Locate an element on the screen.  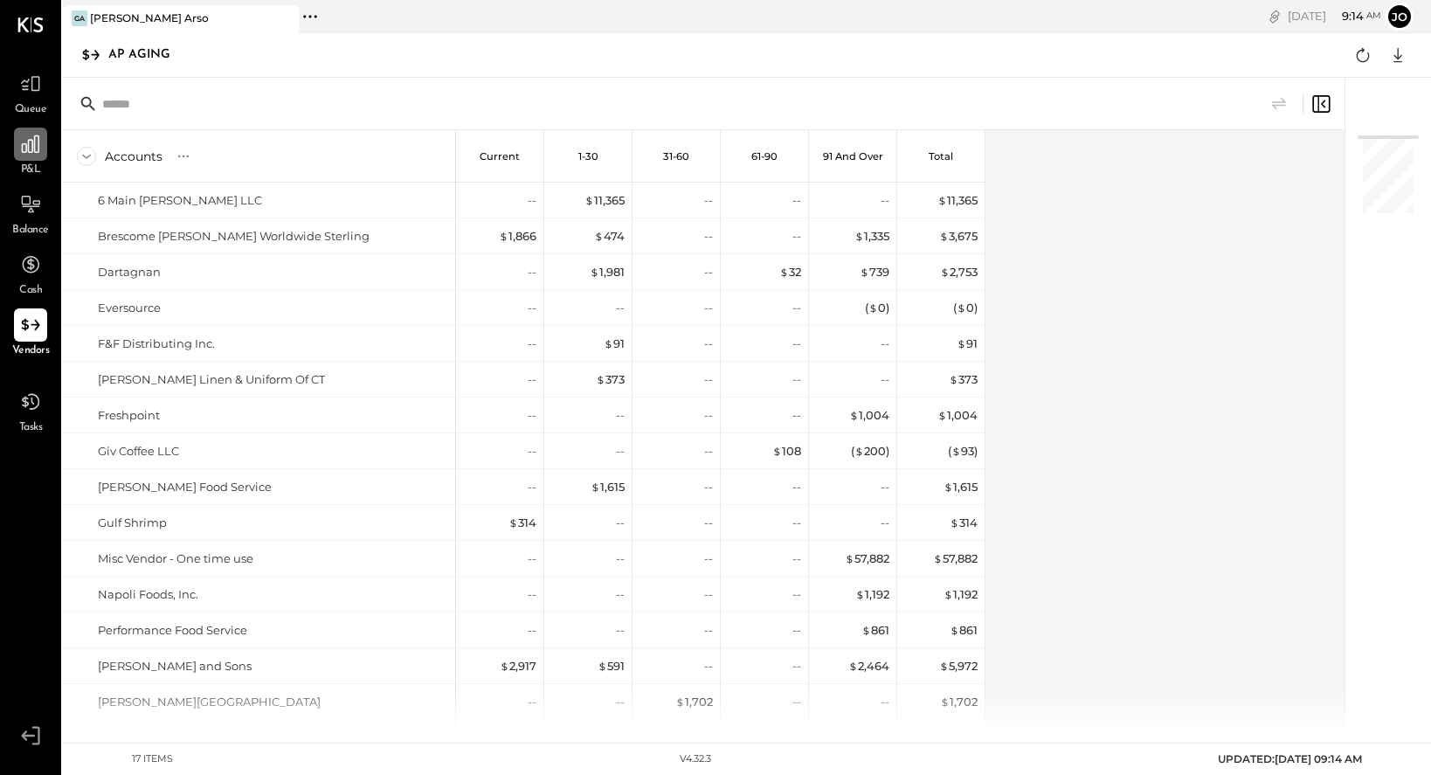
span: Queue is located at coordinates (31, 110).